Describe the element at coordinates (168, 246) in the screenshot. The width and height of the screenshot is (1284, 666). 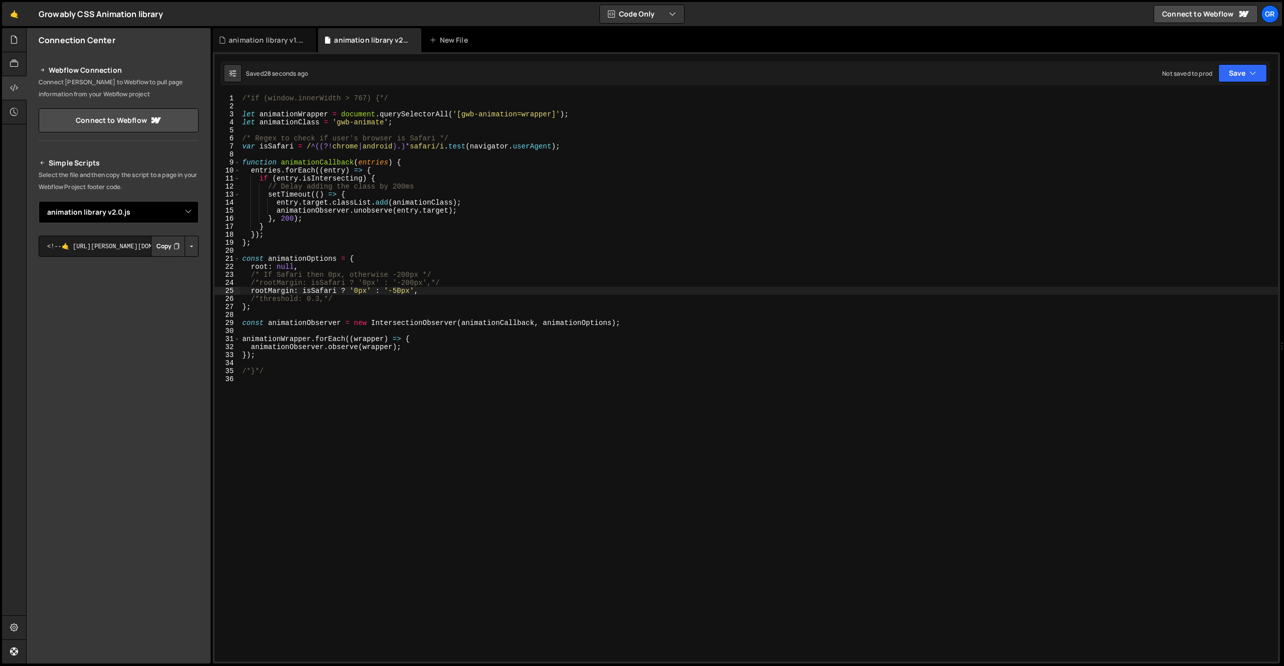
I see `button: Copy` at that location.